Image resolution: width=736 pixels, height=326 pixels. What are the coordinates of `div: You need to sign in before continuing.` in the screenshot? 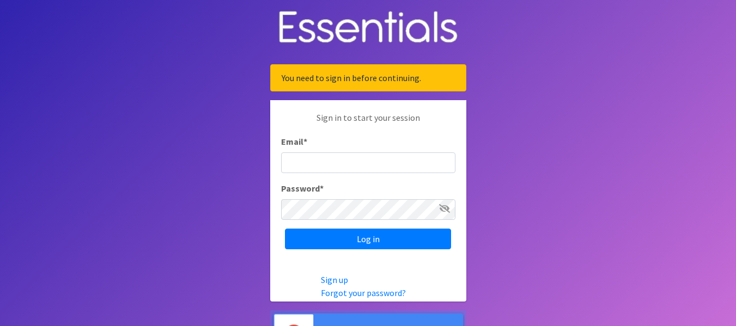 It's located at (368, 78).